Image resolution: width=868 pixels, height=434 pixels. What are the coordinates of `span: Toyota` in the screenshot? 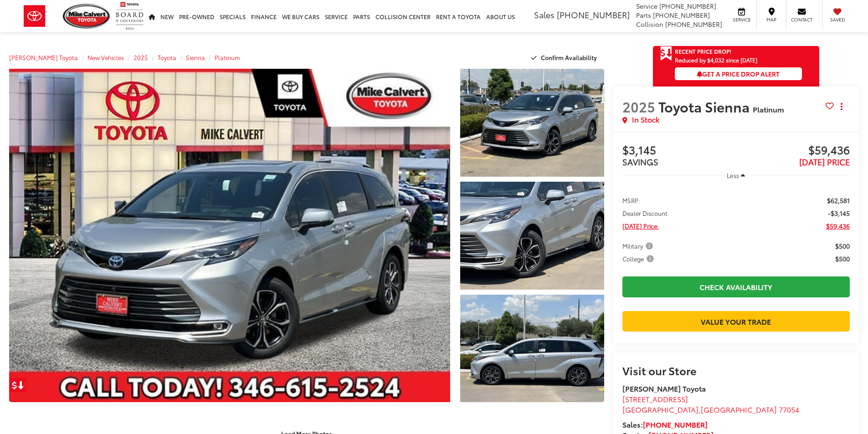 It's located at (167, 57).